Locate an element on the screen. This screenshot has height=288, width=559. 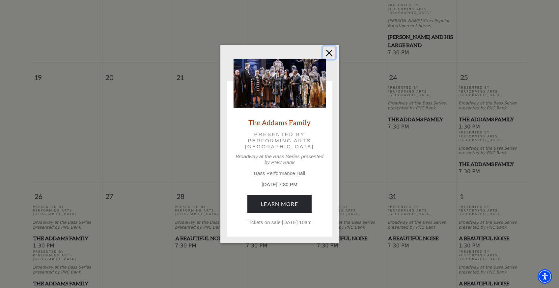
button: Close is located at coordinates (329, 53).